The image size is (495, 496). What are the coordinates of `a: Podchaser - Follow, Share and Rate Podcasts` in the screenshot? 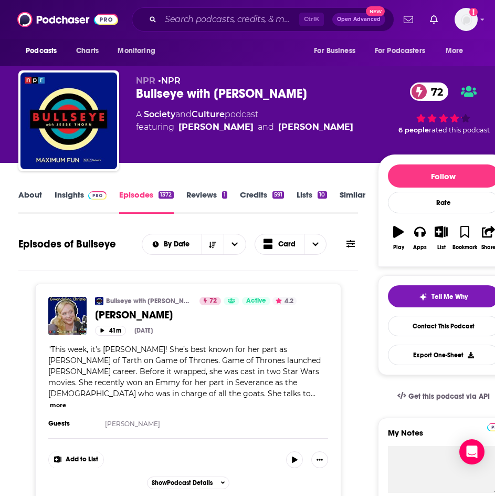 It's located at (68, 19).